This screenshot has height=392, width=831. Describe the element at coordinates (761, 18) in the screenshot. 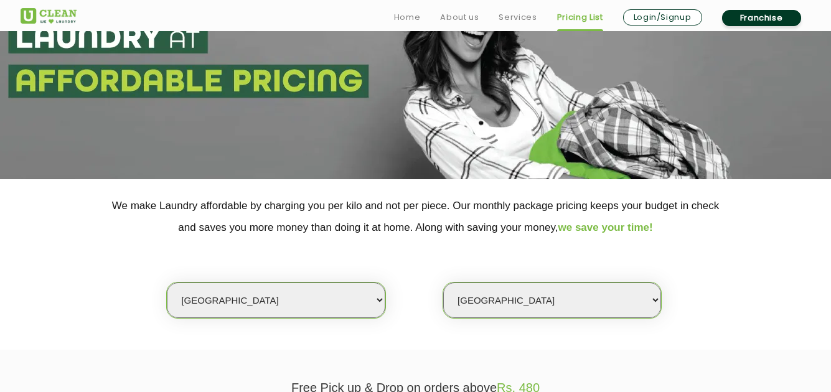

I see `a: Franchise` at that location.